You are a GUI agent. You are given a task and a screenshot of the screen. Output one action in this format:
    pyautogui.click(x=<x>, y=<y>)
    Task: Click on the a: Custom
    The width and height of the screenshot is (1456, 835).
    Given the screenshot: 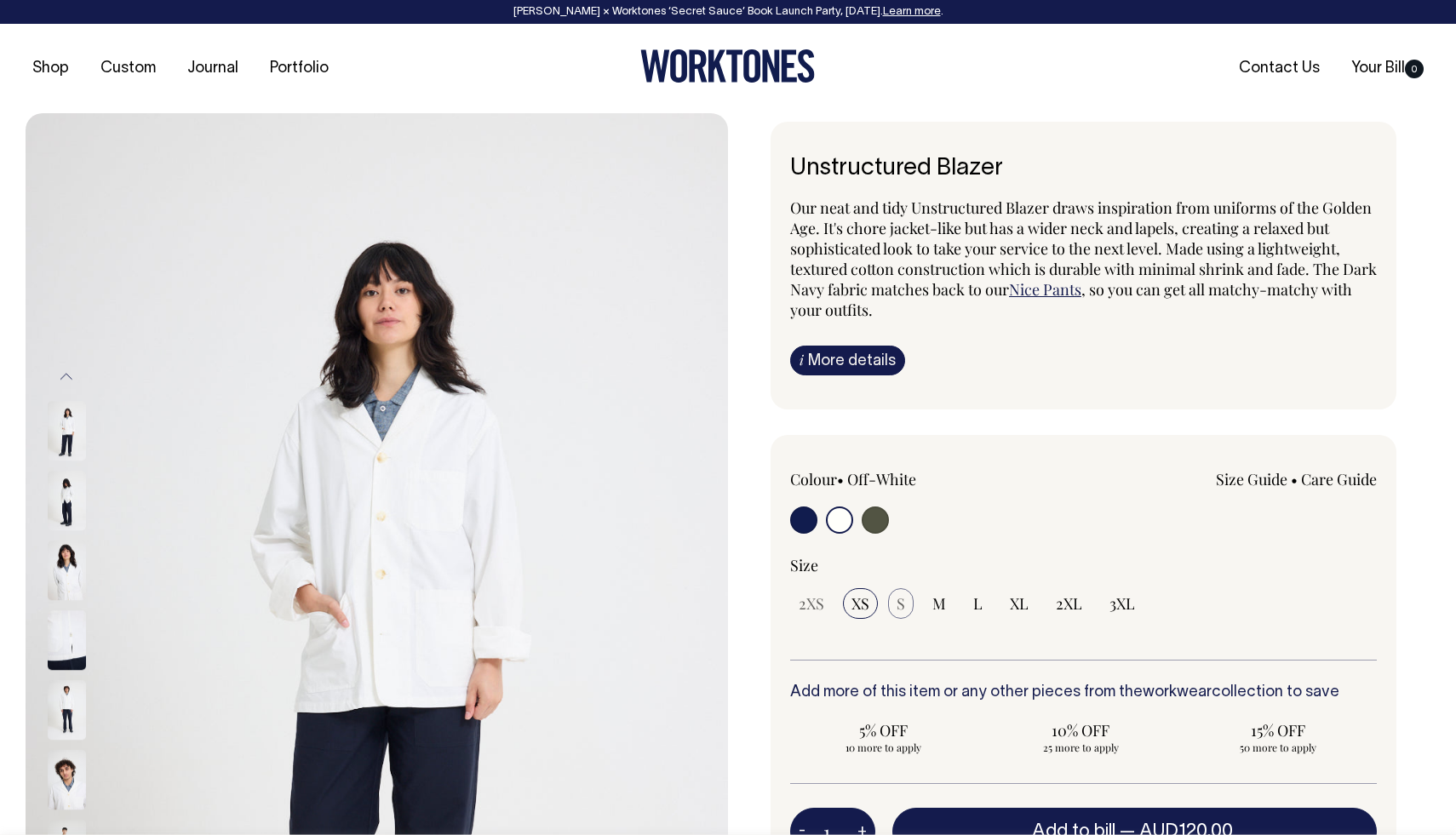 What is the action you would take?
    pyautogui.click(x=128, y=68)
    